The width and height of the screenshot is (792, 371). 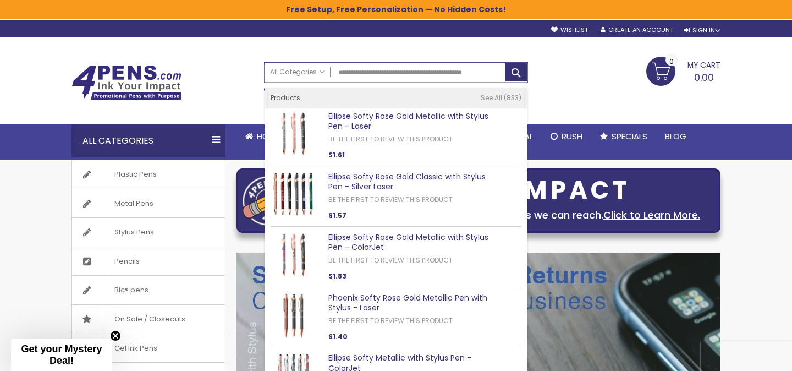 I want to click on div: Free shipping on pen orders over $199, so click(x=482, y=93).